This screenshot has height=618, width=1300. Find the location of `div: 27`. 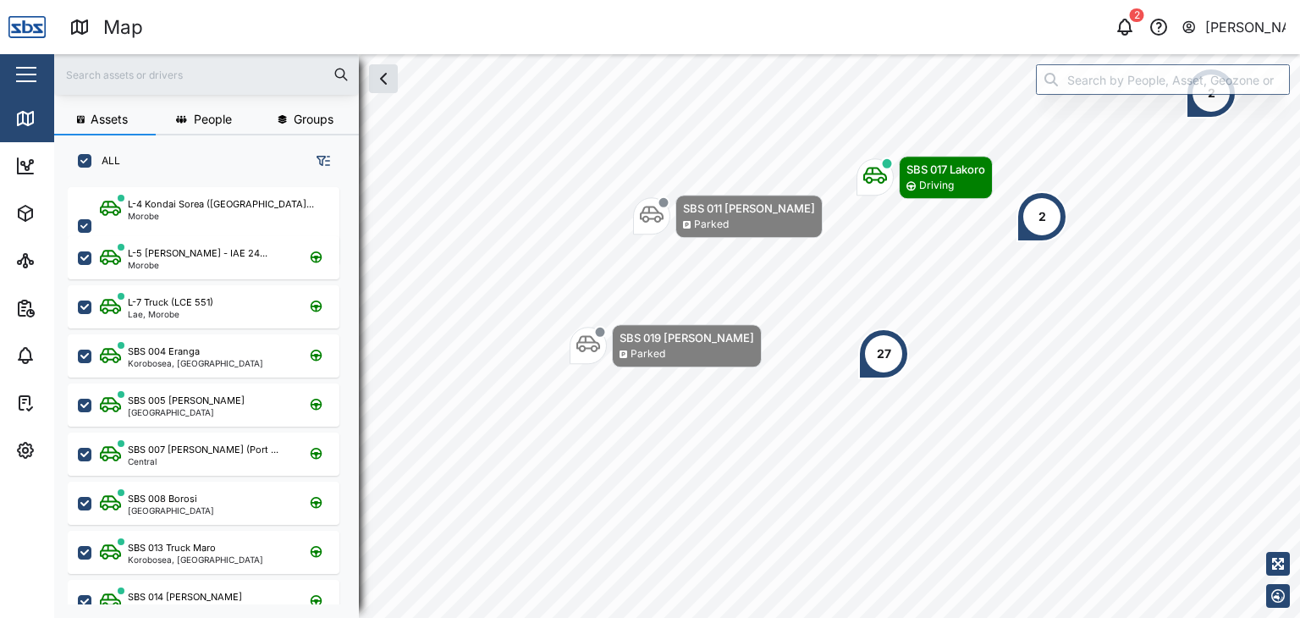

div: 27 is located at coordinates (884, 354).